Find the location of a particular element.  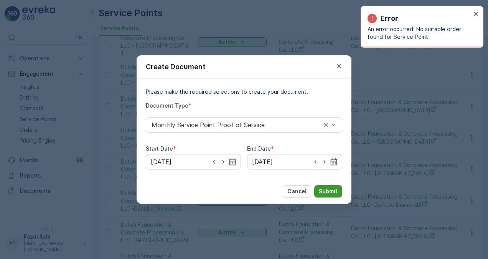

p: Please make the required selections to create your document. is located at coordinates (244, 92).